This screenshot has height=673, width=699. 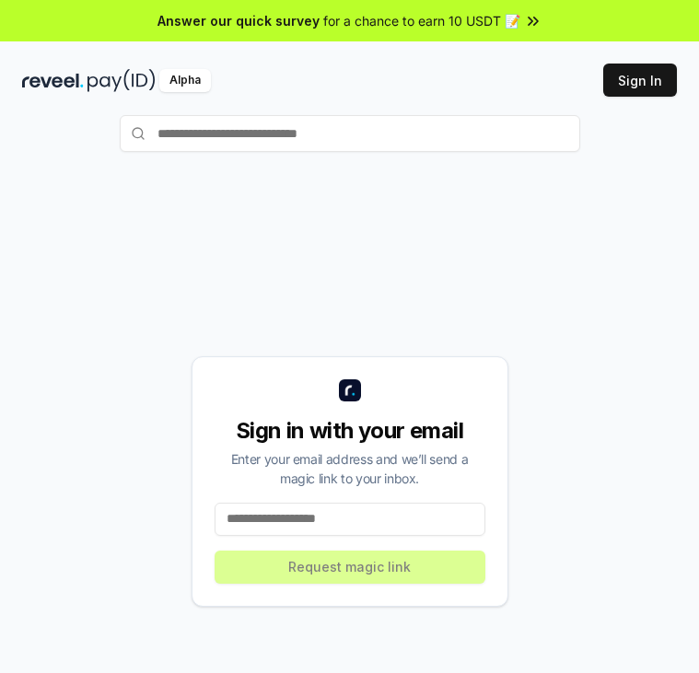 I want to click on span: for a chance to earn 10 USDT 📝, so click(x=422, y=20).